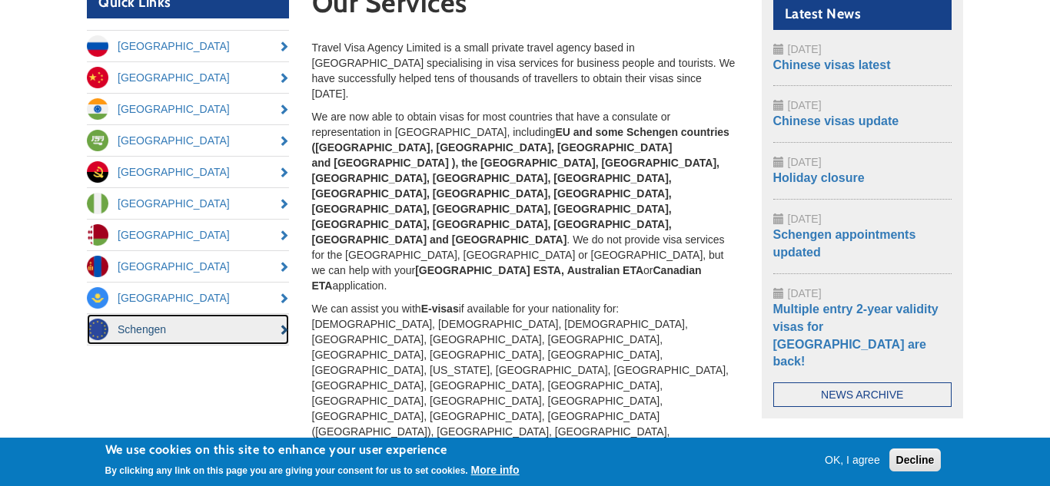 The image size is (1050, 486). I want to click on p: By clicking any link on this page you are giving your consent for us to set cookies., so click(287, 471).